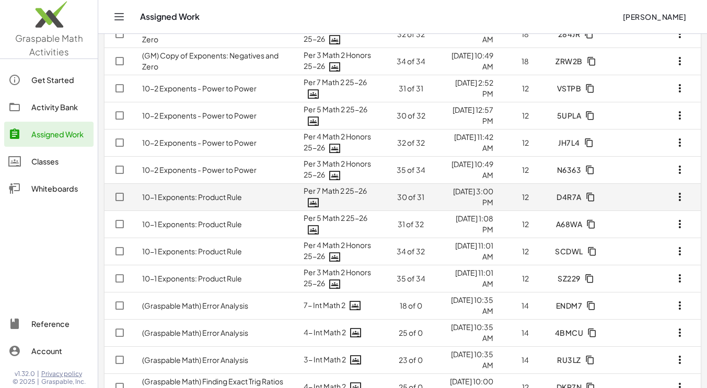 The width and height of the screenshot is (707, 388). Describe the element at coordinates (575, 61) in the screenshot. I see `button: ZRW2B` at that location.